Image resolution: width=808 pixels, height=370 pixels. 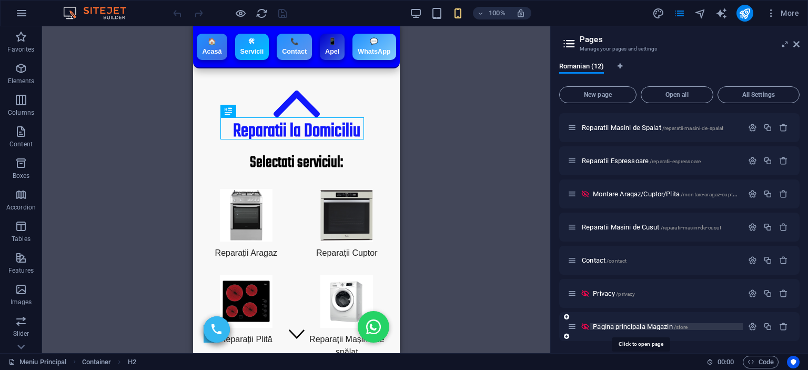 What do you see at coordinates (21, 49) in the screenshot?
I see `p: Favorites` at bounding box center [21, 49].